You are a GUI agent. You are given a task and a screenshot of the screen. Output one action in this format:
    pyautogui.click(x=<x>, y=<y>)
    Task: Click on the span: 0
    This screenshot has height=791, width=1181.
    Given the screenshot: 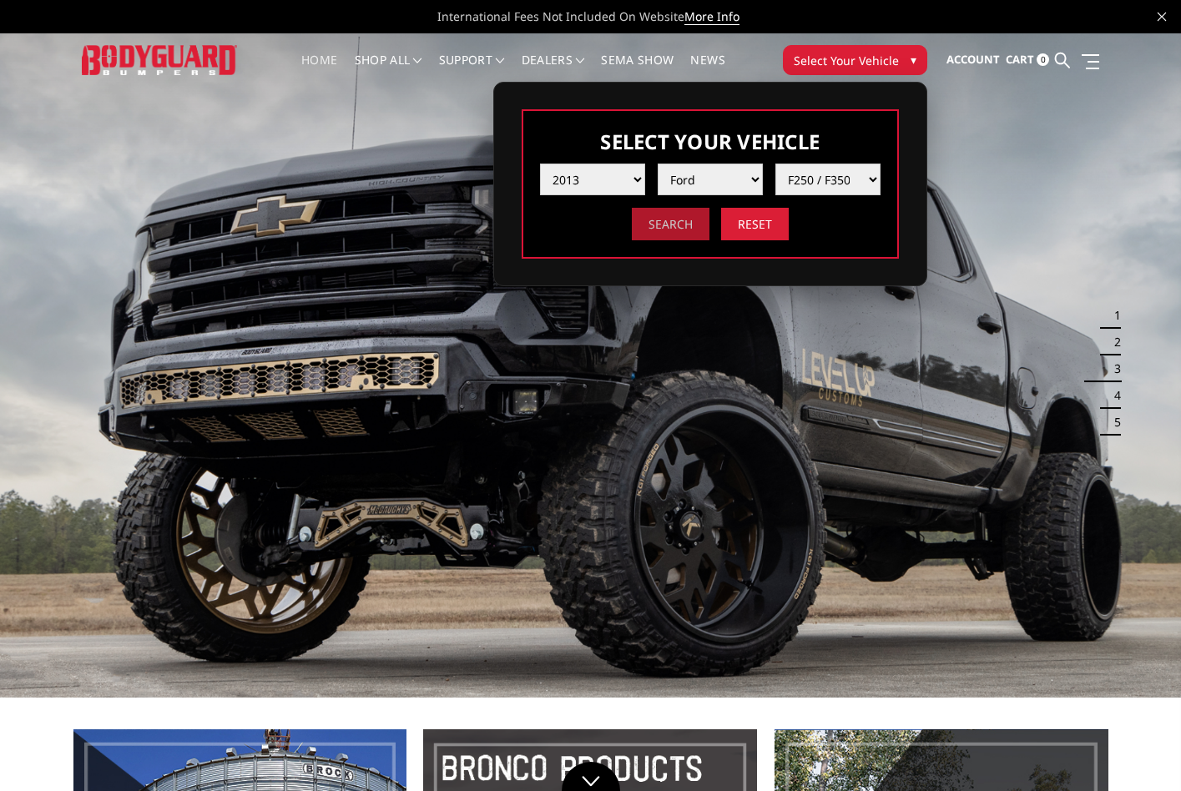 What is the action you would take?
    pyautogui.click(x=1043, y=59)
    